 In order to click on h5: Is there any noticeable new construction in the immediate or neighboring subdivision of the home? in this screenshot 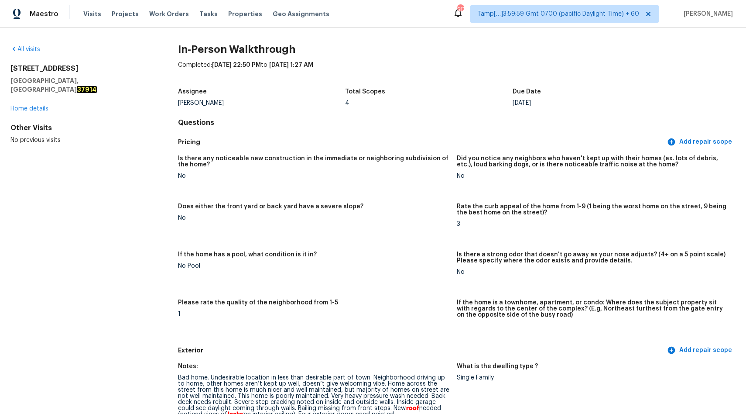, I will do `click(314, 161)`.